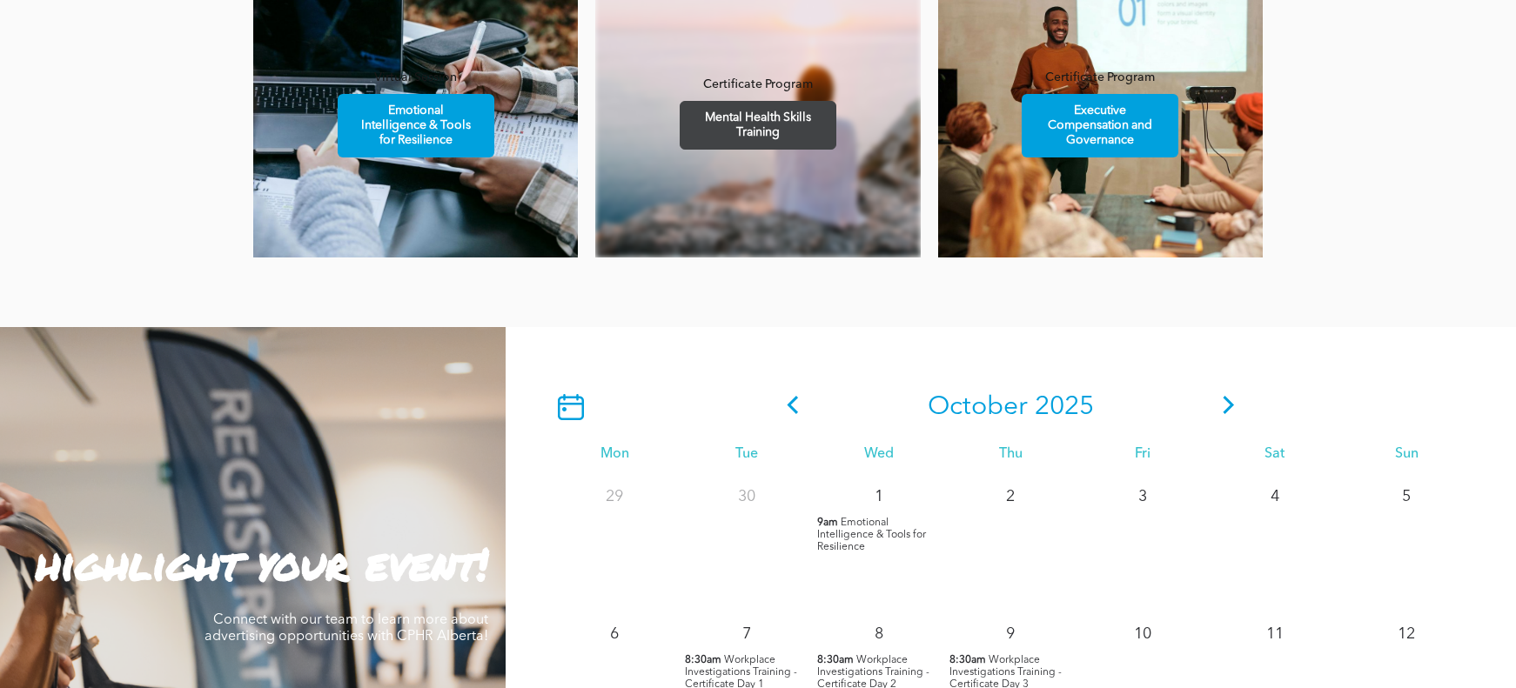 The height and width of the screenshot is (688, 1516). Describe the element at coordinates (416, 125) in the screenshot. I see `a: Emotional Intelligence & Tools for Resilience` at that location.